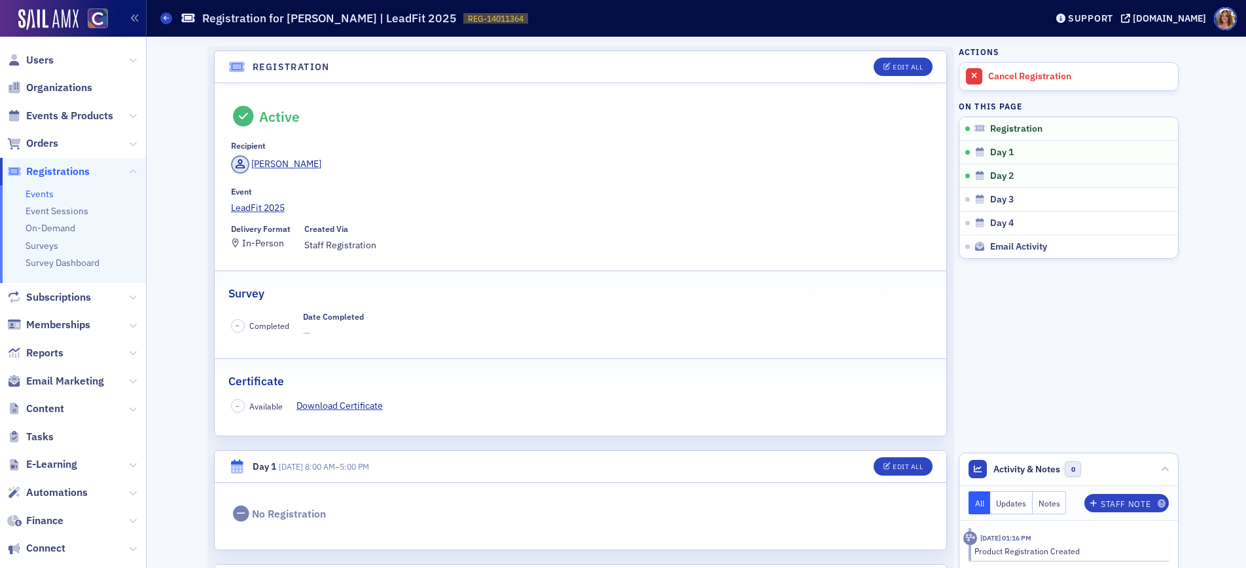 This screenshot has height=568, width=1246. Describe the element at coordinates (496, 18) in the screenshot. I see `span: REG-14011364` at that location.